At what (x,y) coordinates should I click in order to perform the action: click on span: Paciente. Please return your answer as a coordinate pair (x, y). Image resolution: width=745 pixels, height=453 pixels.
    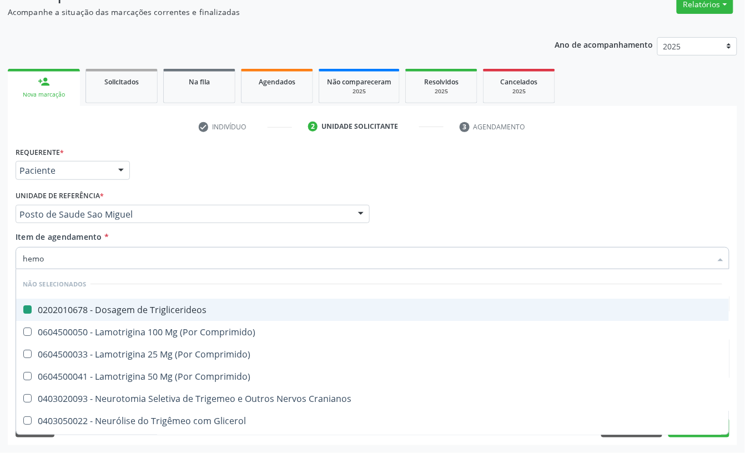
    Looking at the image, I should click on (63, 170).